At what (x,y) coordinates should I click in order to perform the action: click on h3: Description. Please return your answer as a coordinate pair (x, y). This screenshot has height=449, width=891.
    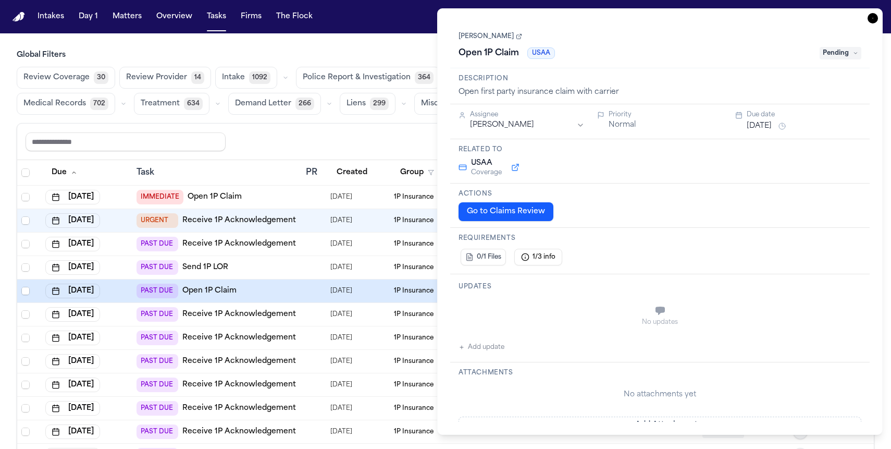
    Looking at the image, I should click on (660, 79).